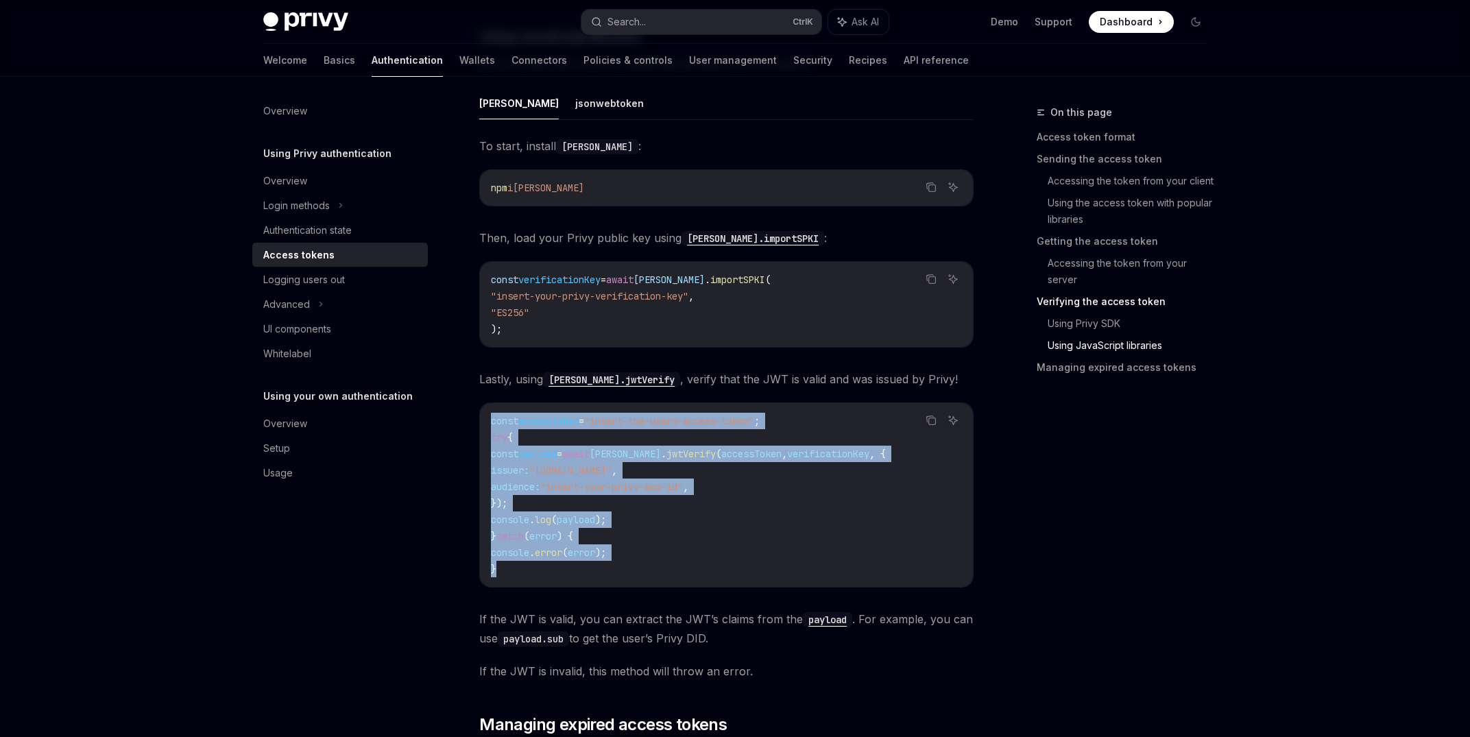  Describe the element at coordinates (516, 487) in the screenshot. I see `span: audience:` at that location.